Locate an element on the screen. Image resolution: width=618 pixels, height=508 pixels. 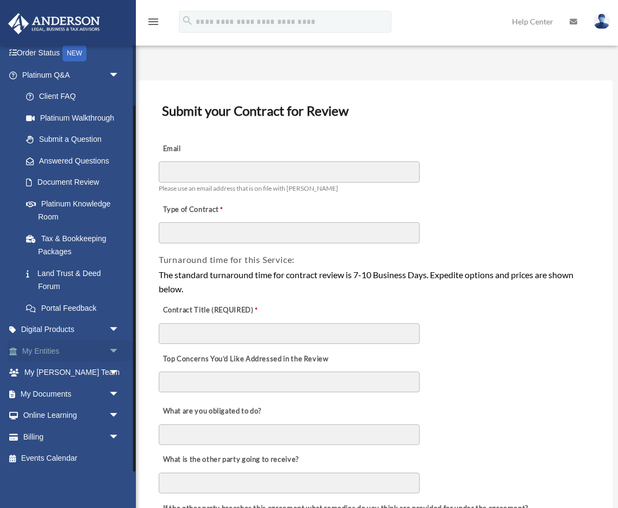
a: Platinum Walkthrough is located at coordinates (76, 118).